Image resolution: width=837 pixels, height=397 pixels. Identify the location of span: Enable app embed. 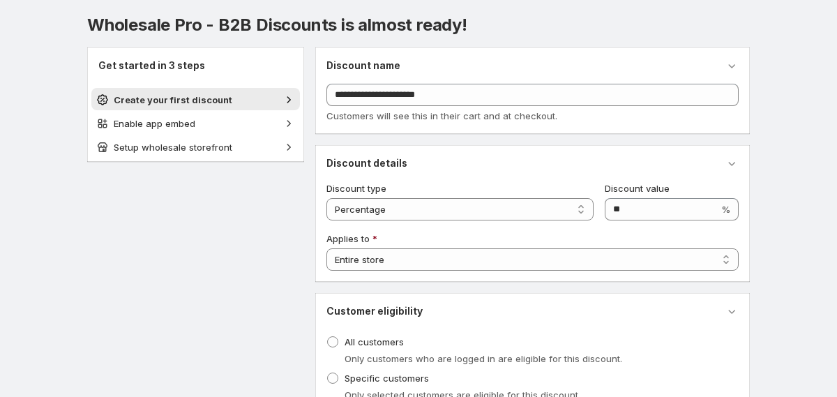
(154, 123).